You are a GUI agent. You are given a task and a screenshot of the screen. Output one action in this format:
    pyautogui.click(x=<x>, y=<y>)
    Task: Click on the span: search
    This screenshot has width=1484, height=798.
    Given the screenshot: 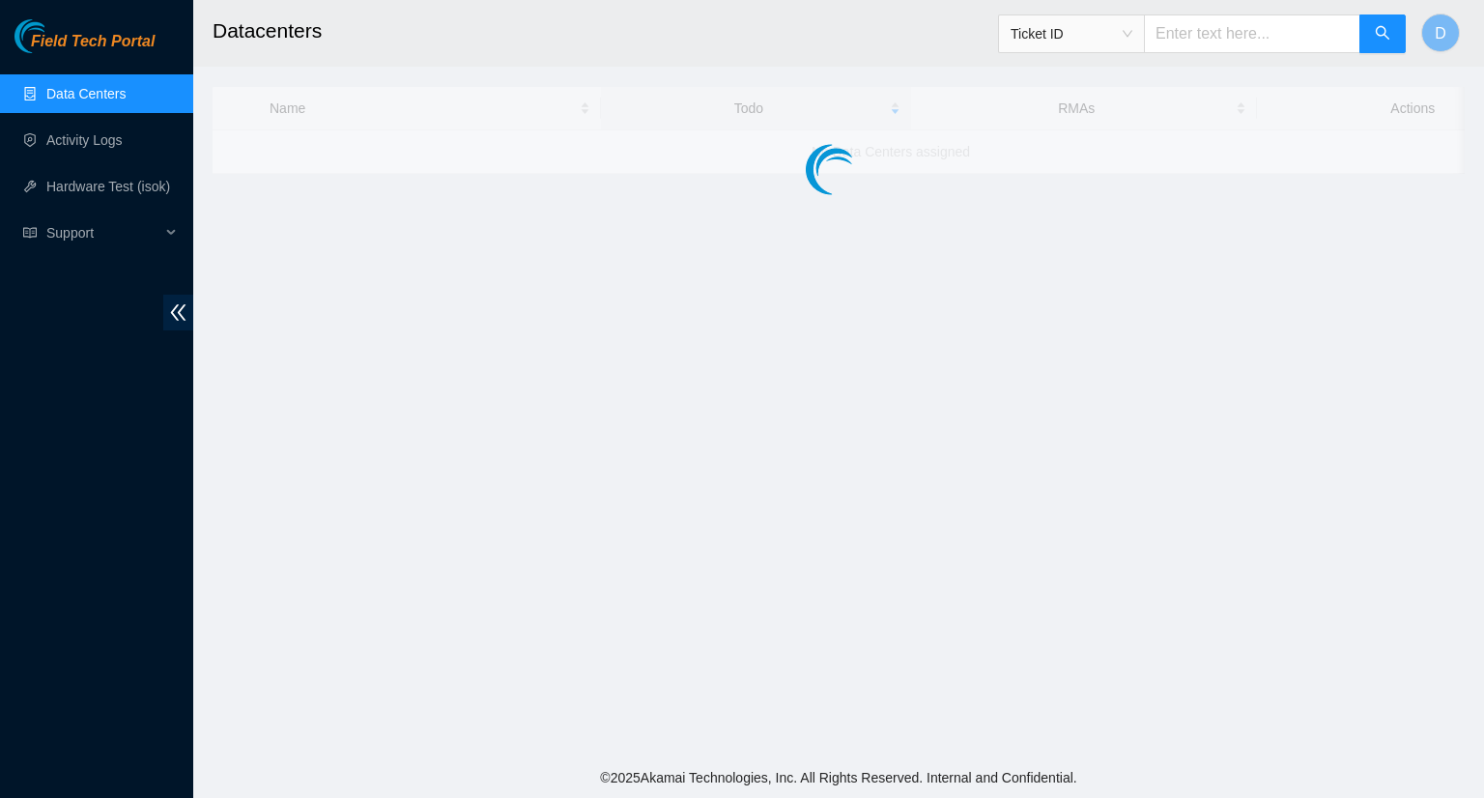 What is the action you would take?
    pyautogui.click(x=1383, y=34)
    